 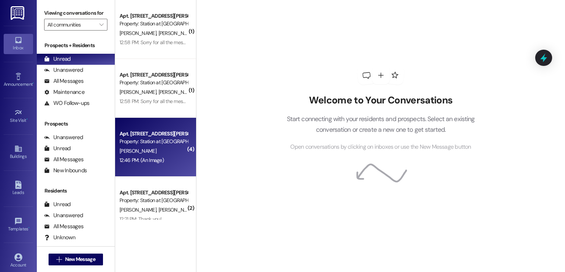 What do you see at coordinates (18, 152) in the screenshot?
I see `a: Buildings` at bounding box center [18, 152].